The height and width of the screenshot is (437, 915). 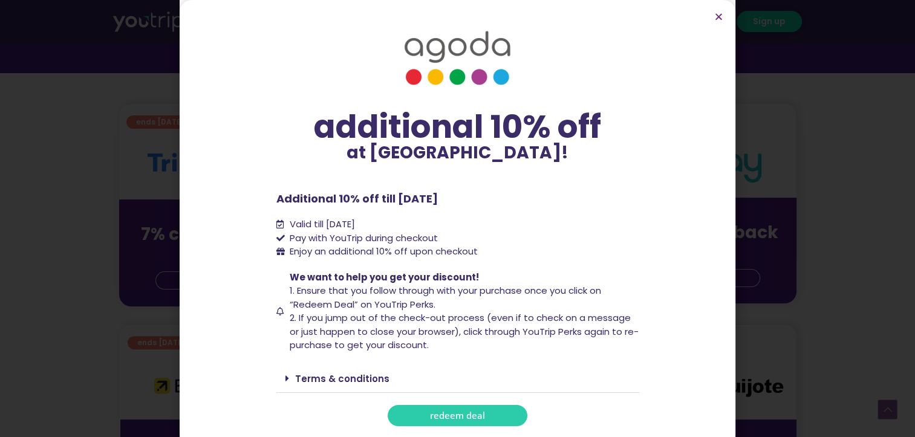 What do you see at coordinates (362, 238) in the screenshot?
I see `span: Pay with YouTrip during checkout` at bounding box center [362, 238].